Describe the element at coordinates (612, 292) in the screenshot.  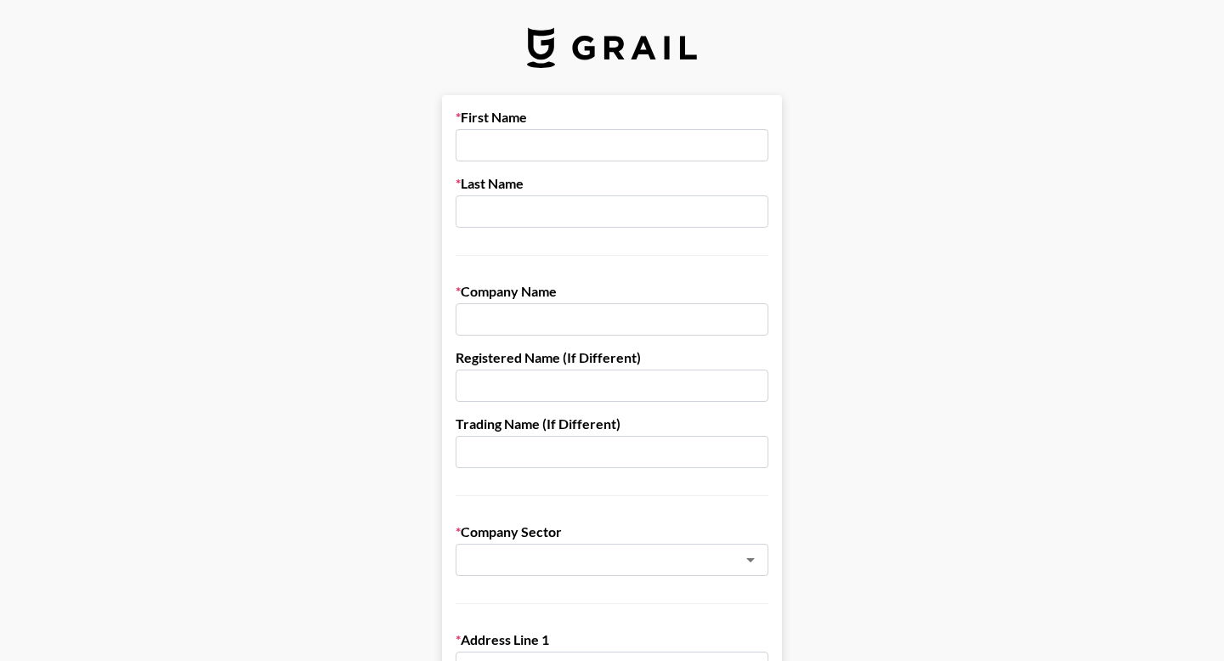
I see `label: Company Name` at that location.